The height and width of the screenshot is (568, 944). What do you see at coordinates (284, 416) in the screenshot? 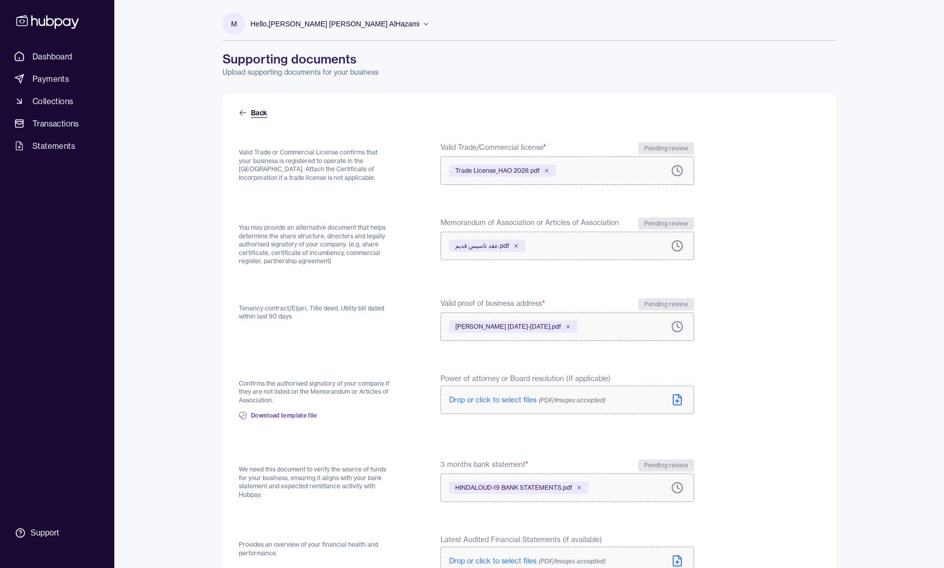
I see `span: Download template file` at bounding box center [284, 416].